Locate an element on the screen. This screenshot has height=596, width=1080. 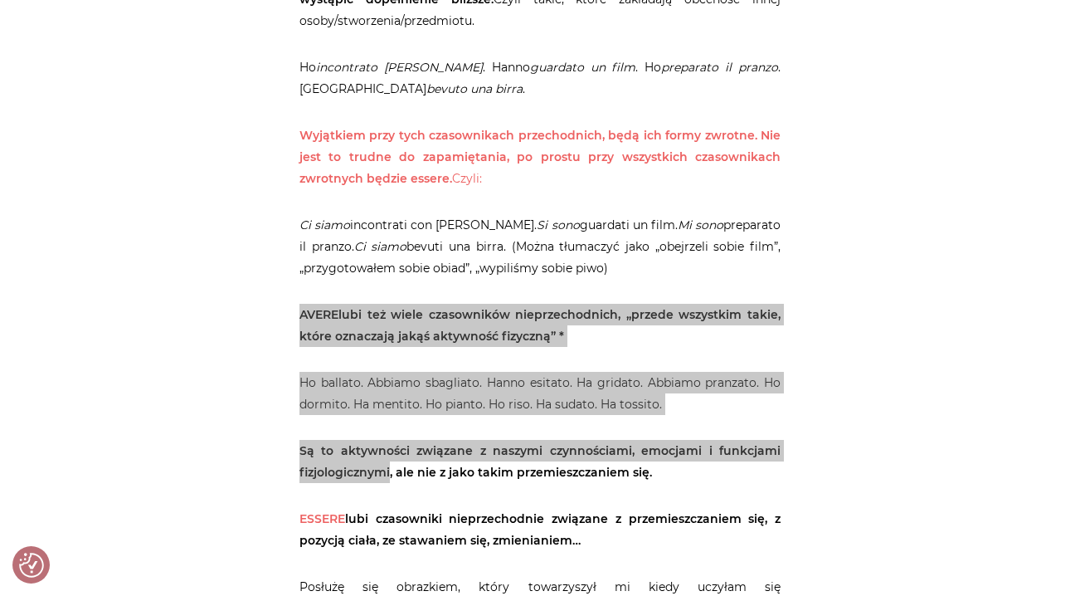
strong: lubi też wiele czasowników nieprzechodnich, „przede wszystkim takie, które oznaczają jakąś aktywn... is located at coordinates (540, 325).